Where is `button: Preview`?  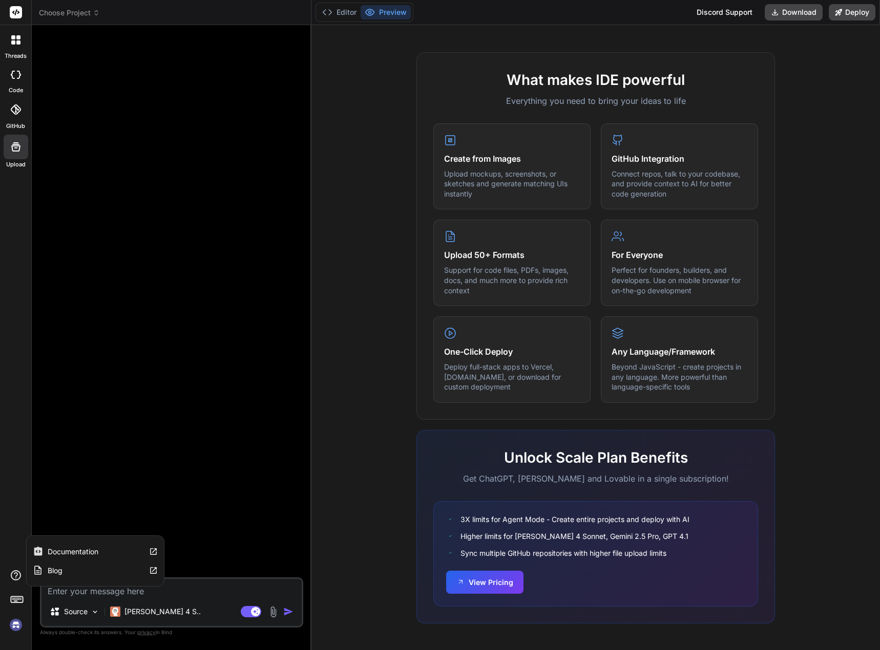
button: Preview is located at coordinates (386, 12).